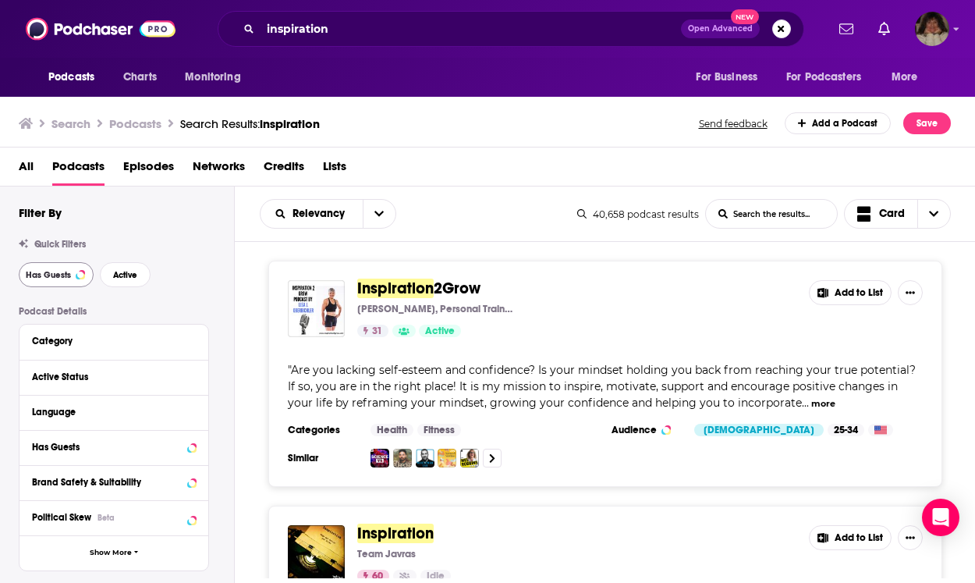 Image resolution: width=975 pixels, height=583 pixels. I want to click on a: Idle, so click(435, 576).